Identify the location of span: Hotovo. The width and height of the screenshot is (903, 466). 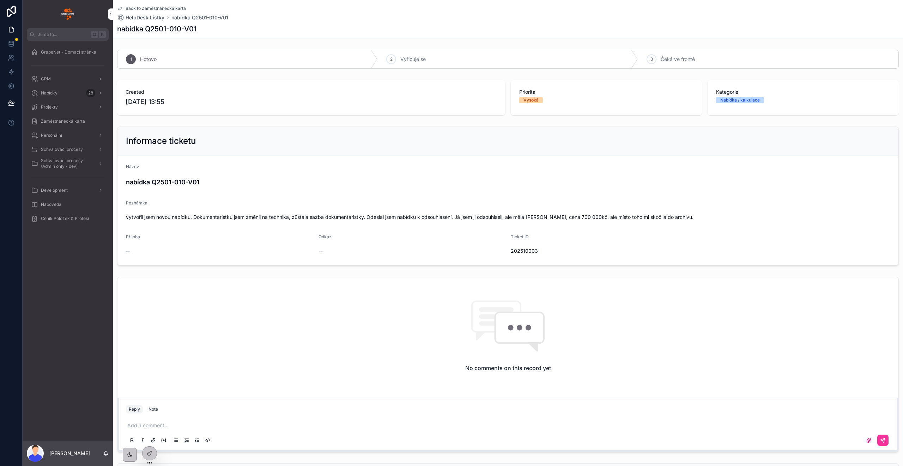
(148, 59).